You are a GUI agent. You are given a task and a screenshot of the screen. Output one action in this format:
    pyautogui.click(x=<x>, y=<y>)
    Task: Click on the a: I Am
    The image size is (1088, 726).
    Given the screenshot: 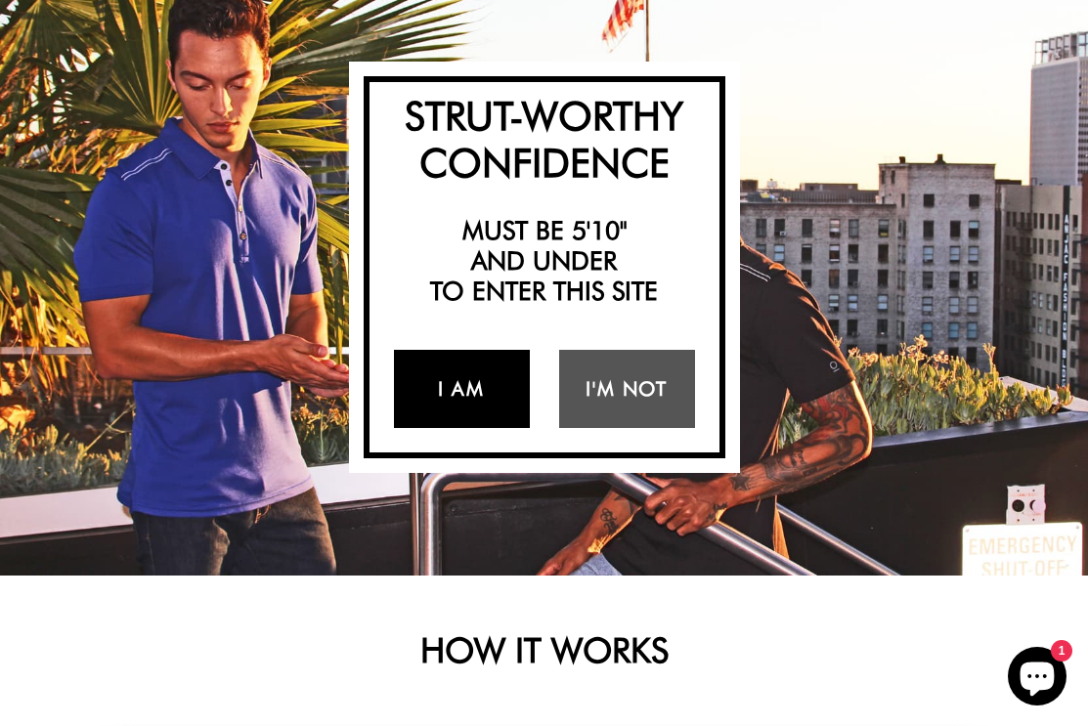 What is the action you would take?
    pyautogui.click(x=461, y=389)
    